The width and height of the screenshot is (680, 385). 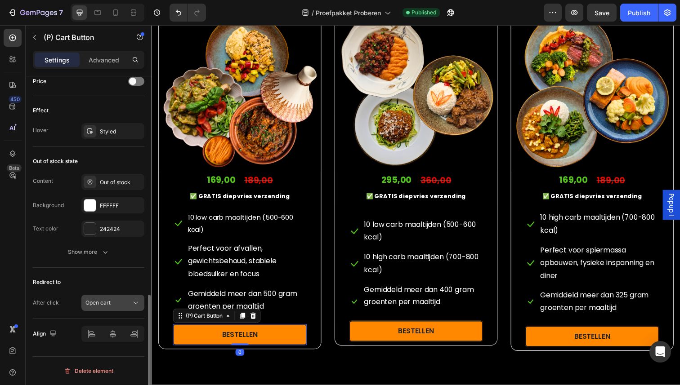 What do you see at coordinates (639, 13) in the screenshot?
I see `button: Publish` at bounding box center [639, 13].